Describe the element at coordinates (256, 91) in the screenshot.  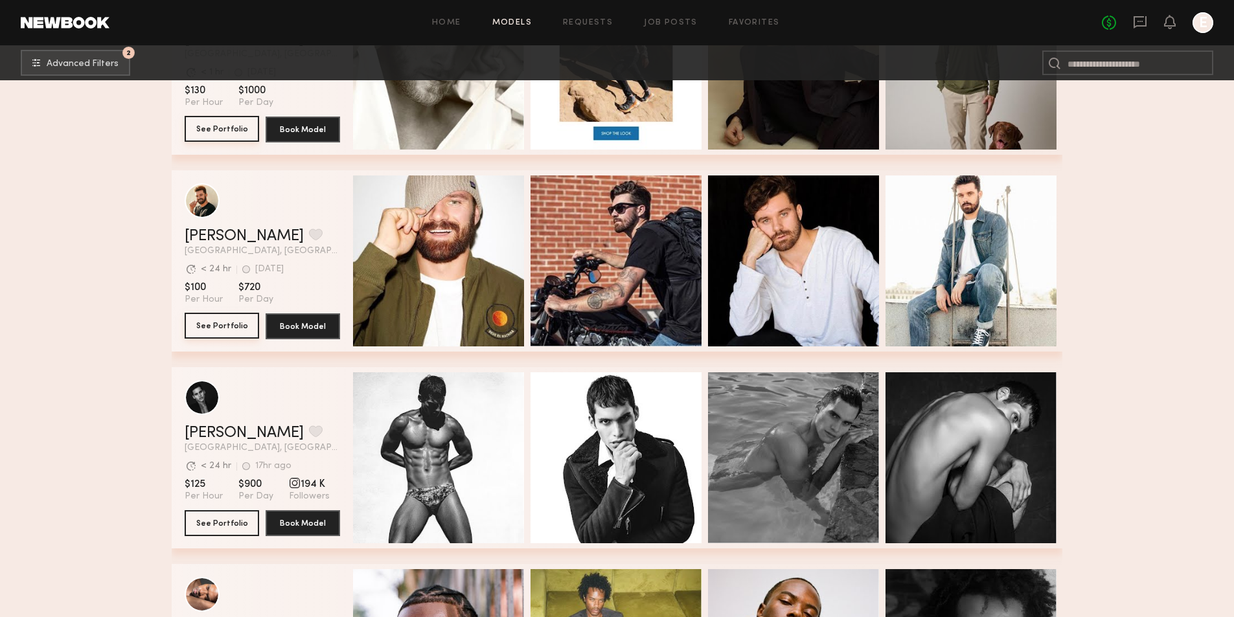
I see `span: $1000` at that location.